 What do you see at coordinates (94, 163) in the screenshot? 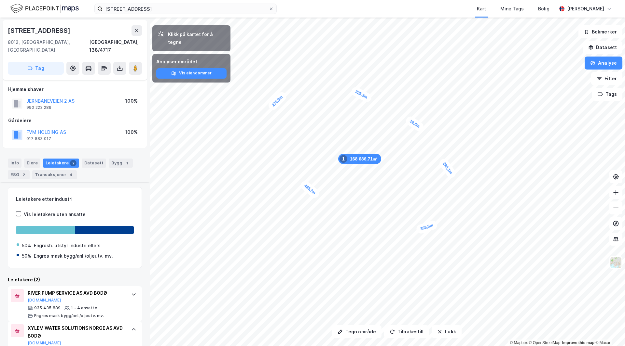
I see `div: Datasett` at bounding box center [94, 163].